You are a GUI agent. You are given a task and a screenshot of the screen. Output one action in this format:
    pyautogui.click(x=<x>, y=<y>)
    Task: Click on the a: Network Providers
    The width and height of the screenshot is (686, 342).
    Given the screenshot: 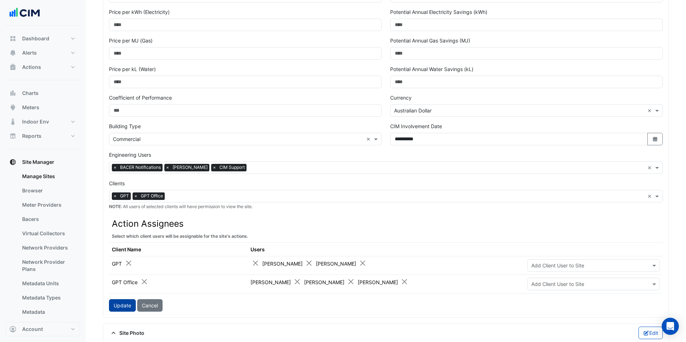 What is the action you would take?
    pyautogui.click(x=48, y=248)
    